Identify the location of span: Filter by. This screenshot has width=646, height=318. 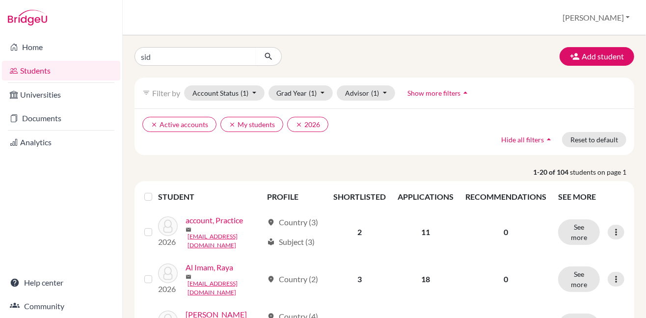
(166, 93).